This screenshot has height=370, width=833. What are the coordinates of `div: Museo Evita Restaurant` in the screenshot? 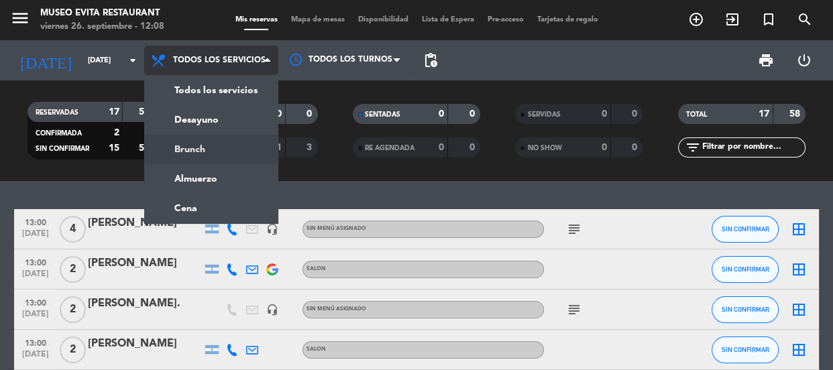 It's located at (102, 13).